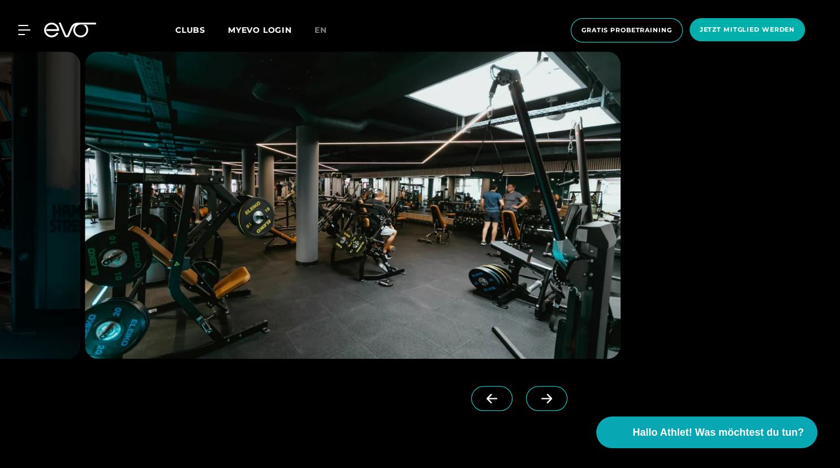  Describe the element at coordinates (747, 29) in the screenshot. I see `span: Jetzt Mitglied werden` at that location.